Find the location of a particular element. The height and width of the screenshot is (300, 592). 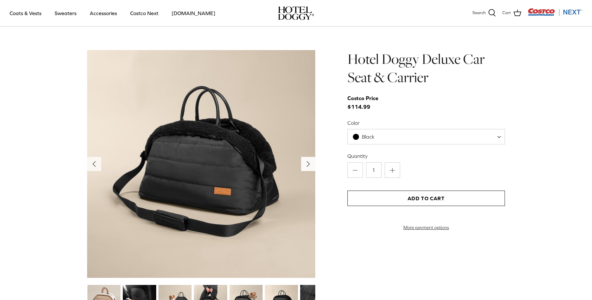

input: Quantity is located at coordinates (374, 170).